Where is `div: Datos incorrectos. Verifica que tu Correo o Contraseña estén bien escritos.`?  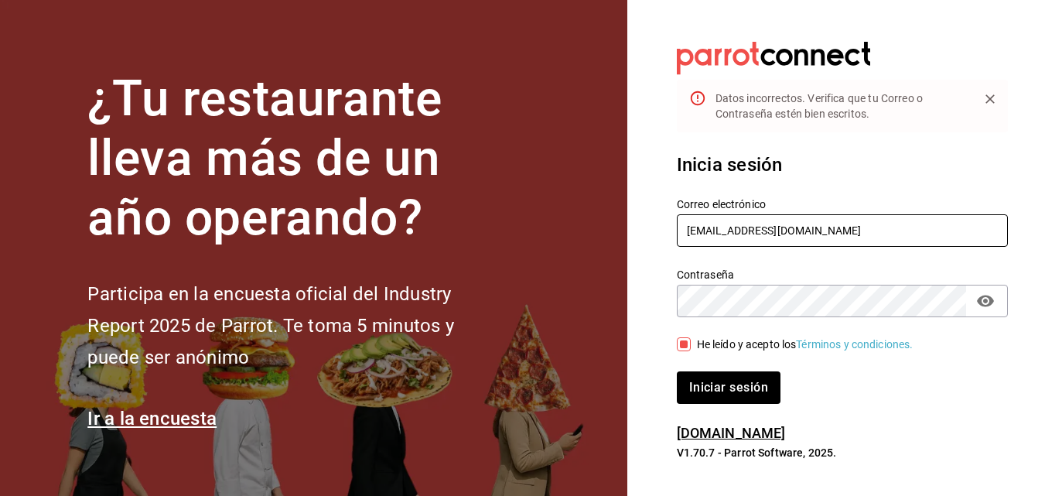
div: Datos incorrectos. Verifica que tu Correo o Contraseña estén bien escritos. is located at coordinates (841, 106).